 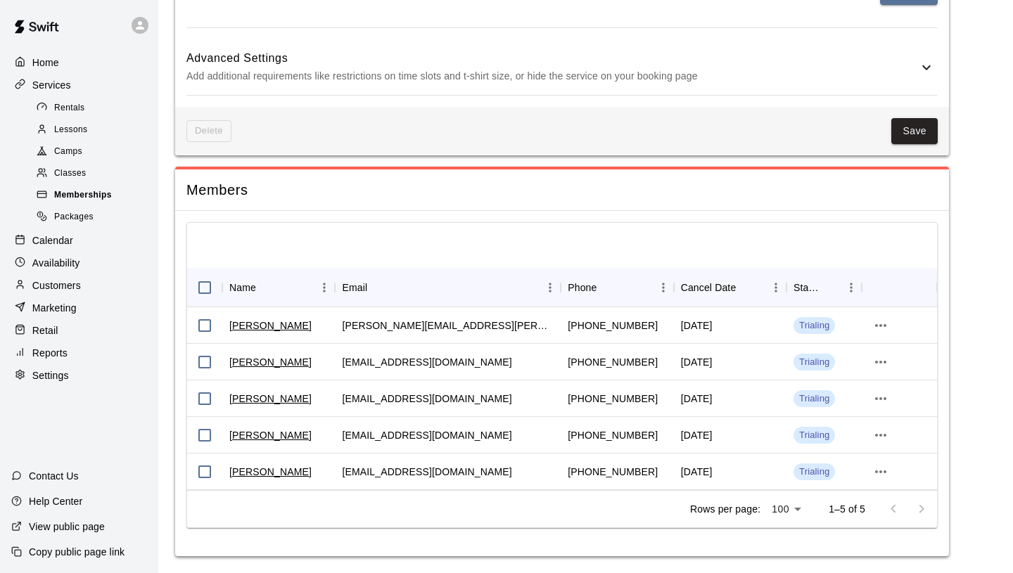 I want to click on div: Classes, so click(x=93, y=174).